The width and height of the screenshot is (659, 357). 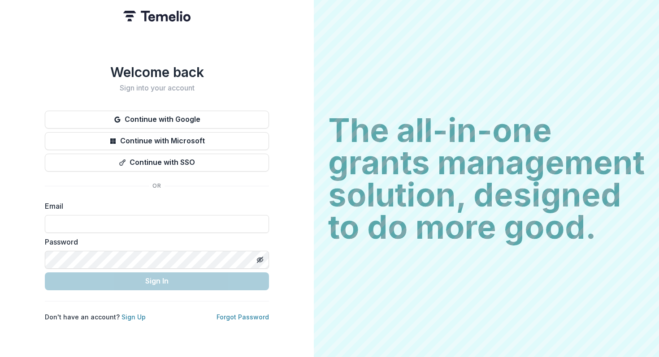 I want to click on label: Password, so click(x=154, y=242).